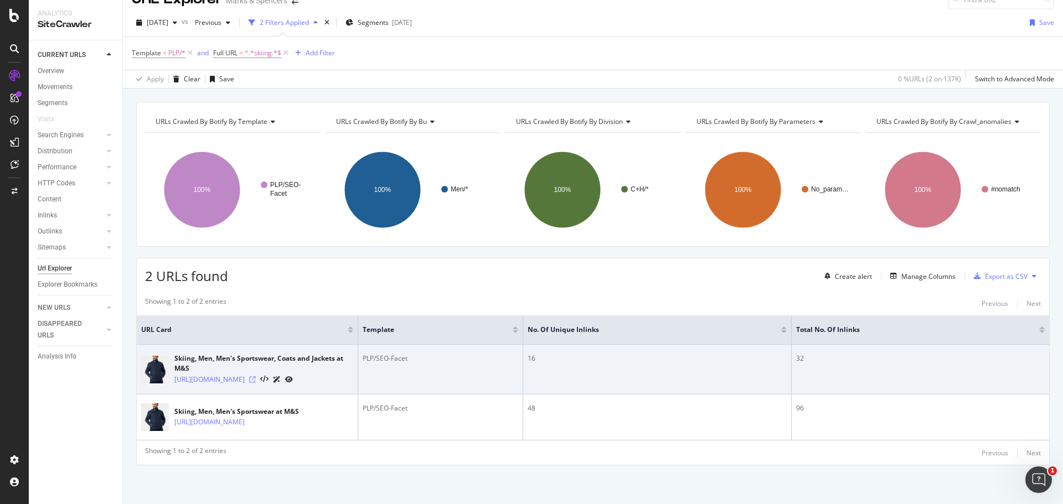  I want to click on span: vs, so click(186, 21).